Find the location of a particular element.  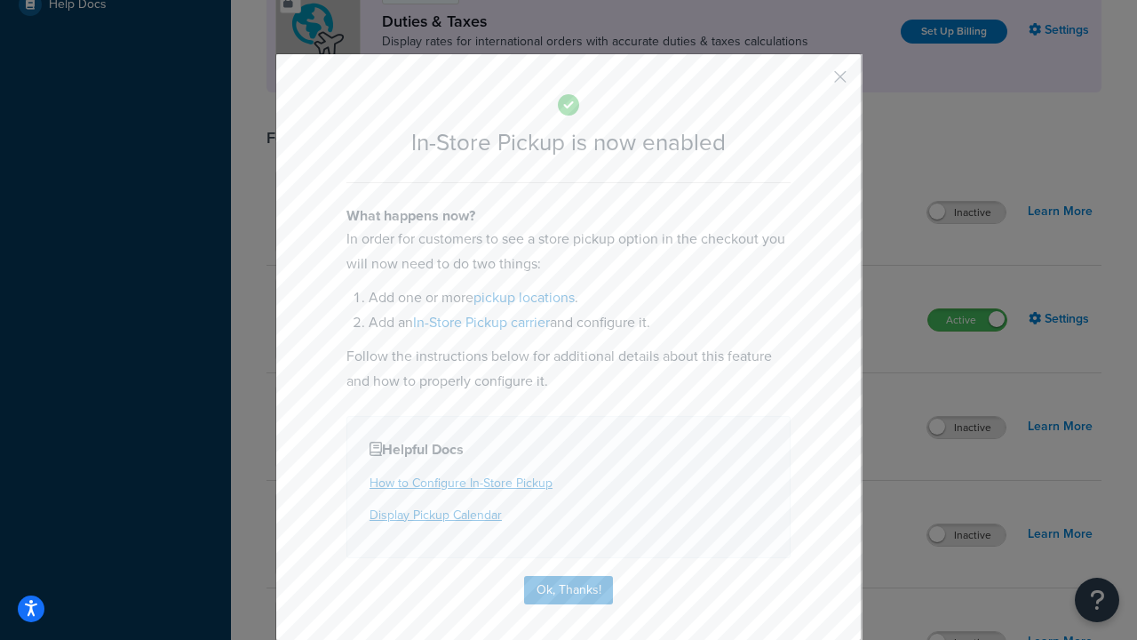

h2: In-Store Pickup is now enabled is located at coordinates (568, 142).